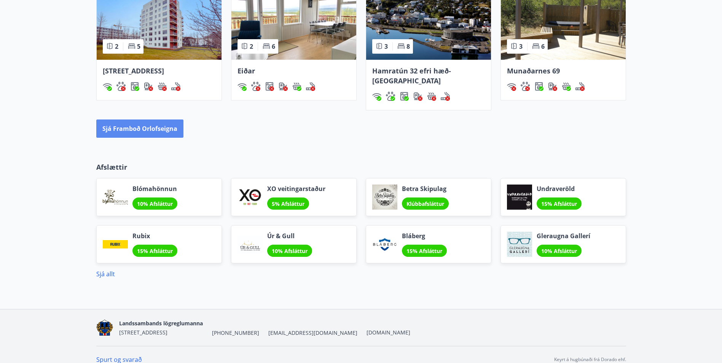 The width and height of the screenshot is (722, 363). I want to click on span: 8, so click(408, 46).